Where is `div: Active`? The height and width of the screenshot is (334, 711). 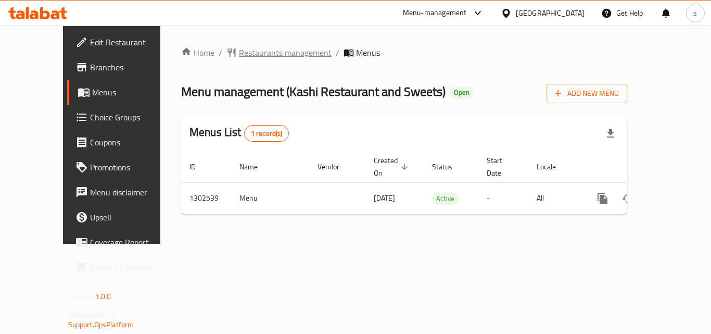 div: Active is located at coordinates (445, 198).